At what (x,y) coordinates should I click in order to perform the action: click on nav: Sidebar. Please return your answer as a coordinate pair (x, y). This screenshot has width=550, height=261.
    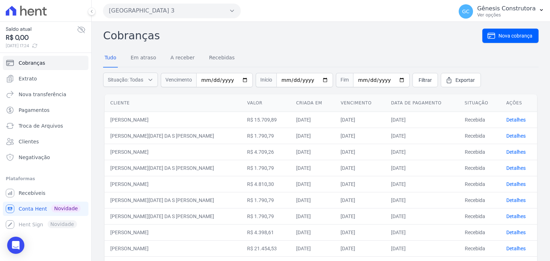
    Looking at the image, I should click on (45, 144).